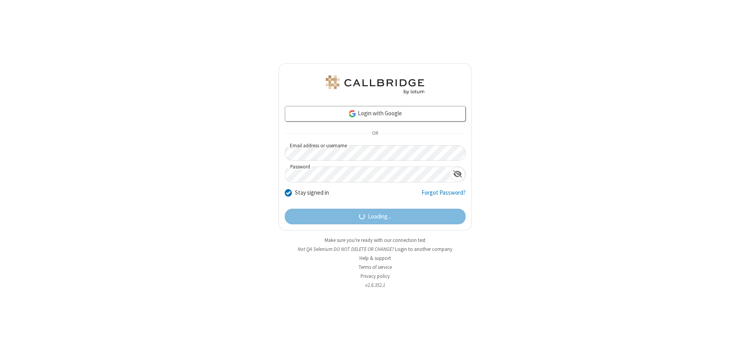 This screenshot has height=358, width=750. What do you see at coordinates (368, 174) in the screenshot?
I see `input: Password` at bounding box center [368, 174].